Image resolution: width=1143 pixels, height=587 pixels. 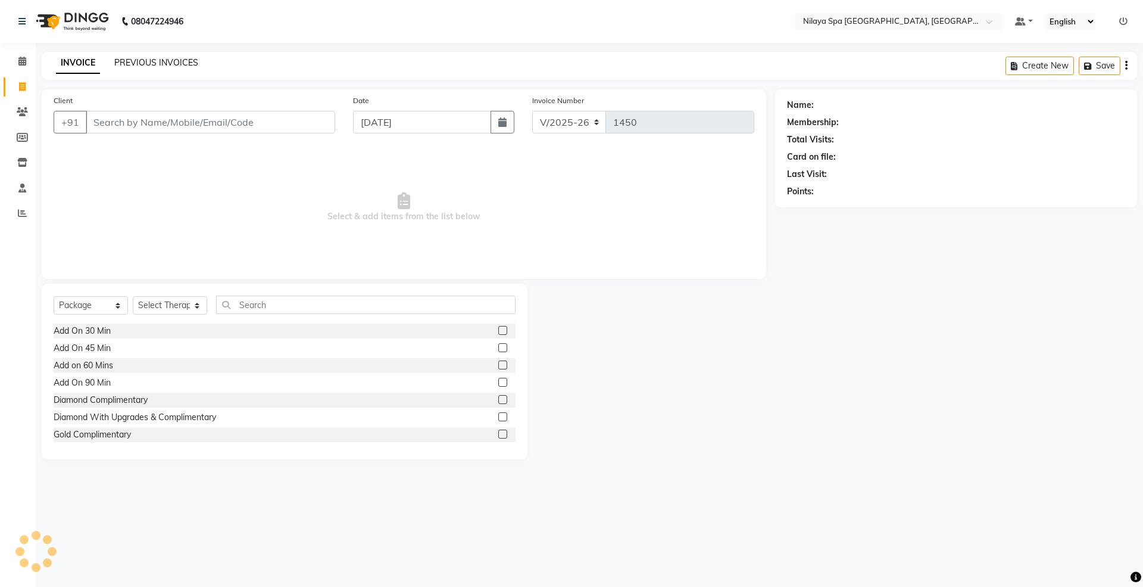 What do you see at coordinates (135, 417) in the screenshot?
I see `div: Diamond With Upgrades & Complimentary` at bounding box center [135, 417].